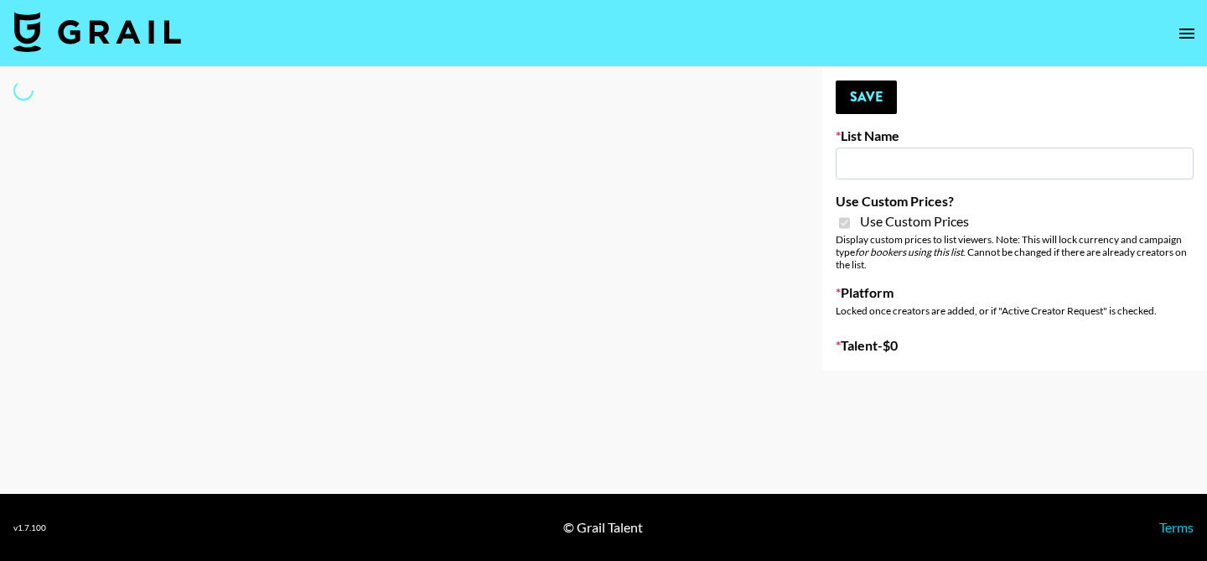 Image resolution: width=1207 pixels, height=561 pixels. I want to click on div: © Grail Talent, so click(602, 527).